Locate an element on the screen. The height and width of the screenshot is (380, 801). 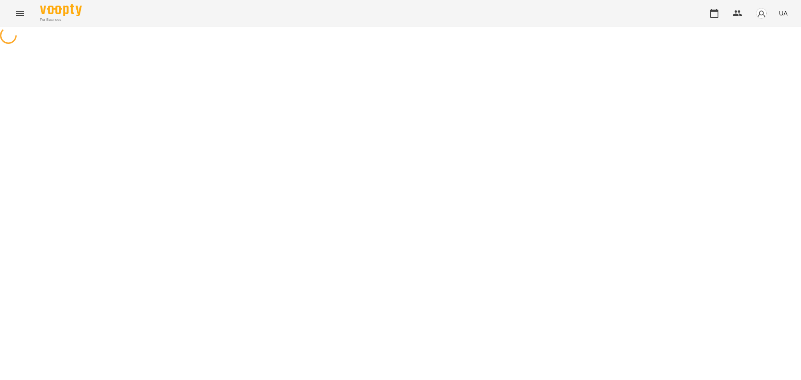
img: Voopty Logo is located at coordinates (61, 10).